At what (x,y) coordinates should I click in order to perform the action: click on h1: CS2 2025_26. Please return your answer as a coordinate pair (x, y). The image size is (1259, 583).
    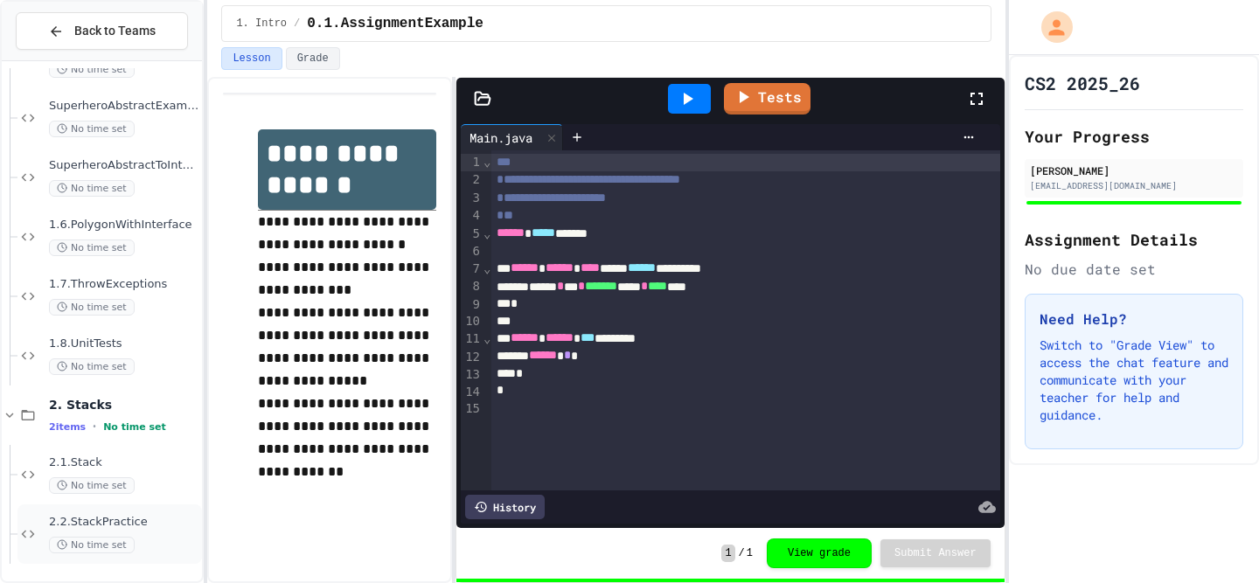
    Looking at the image, I should click on (1083, 83).